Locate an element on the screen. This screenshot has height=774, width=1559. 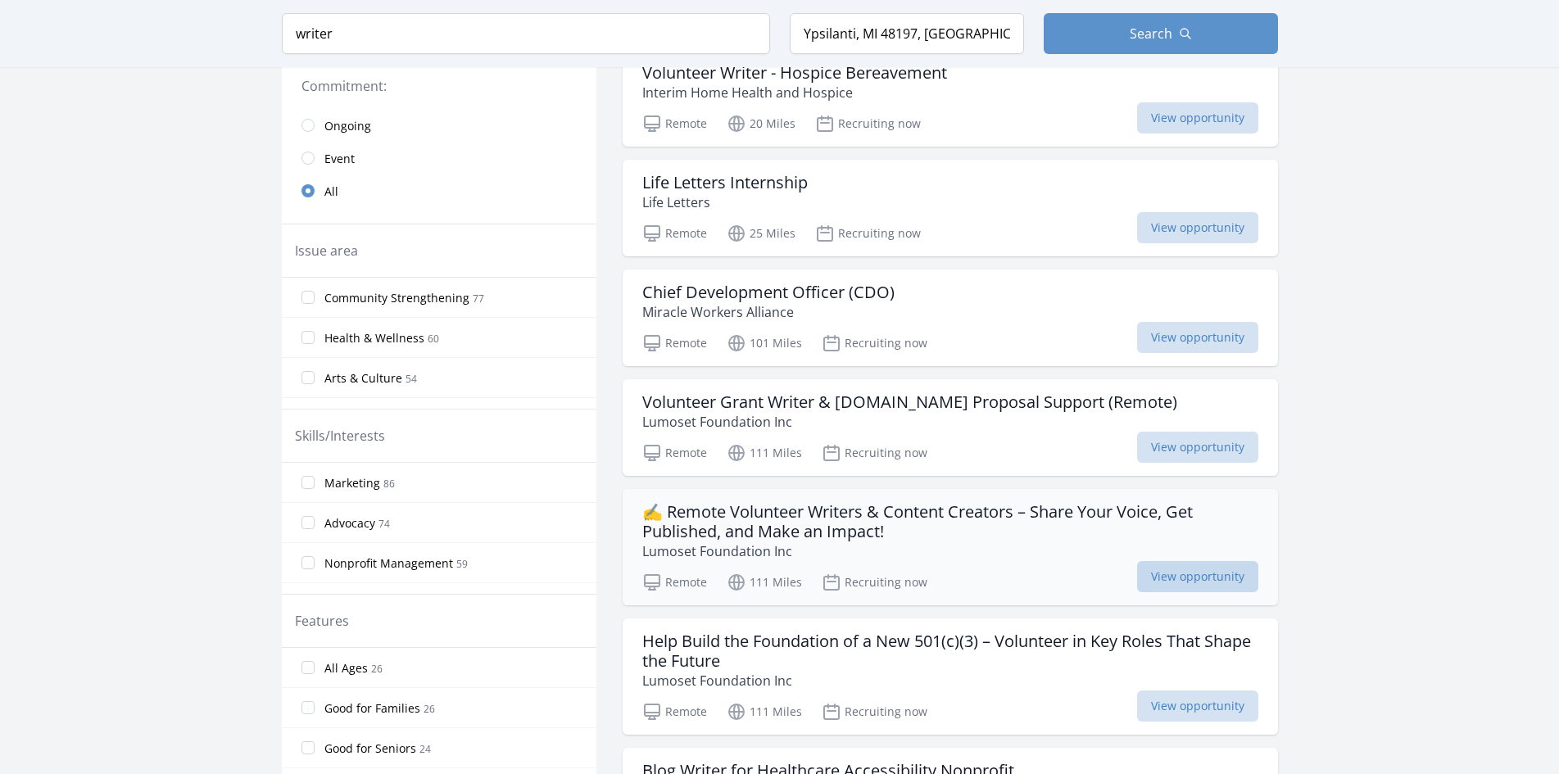
span: 54 is located at coordinates (411, 378).